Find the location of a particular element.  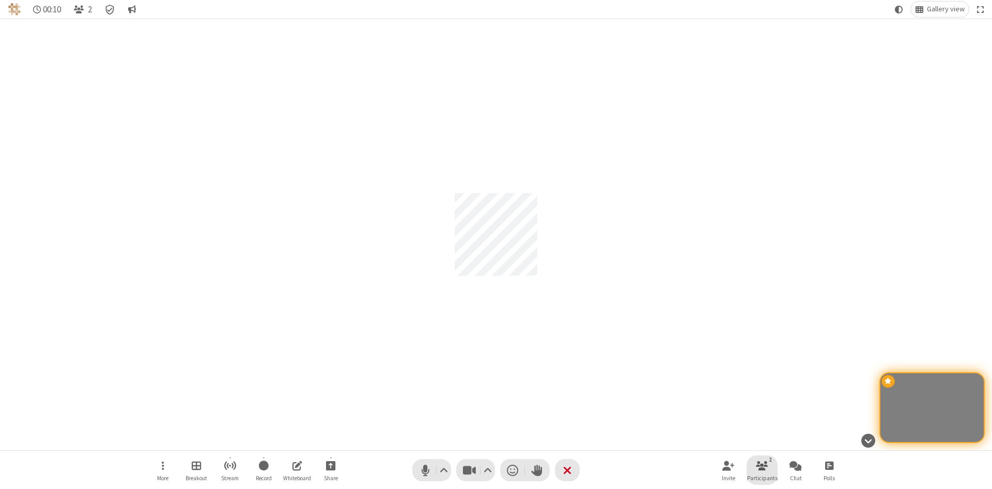

span: 00:10 is located at coordinates (52, 9).